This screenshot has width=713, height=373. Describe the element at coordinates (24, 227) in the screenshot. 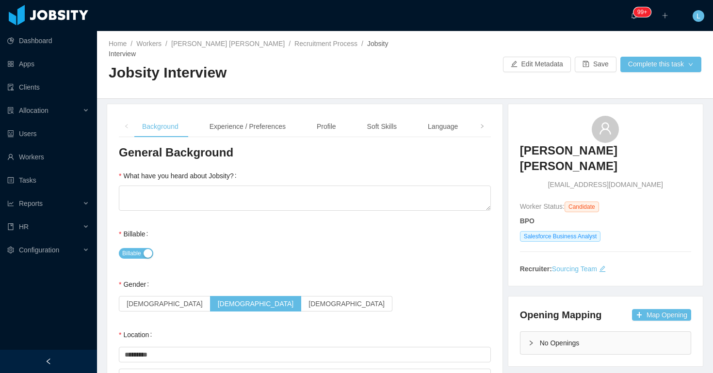

I see `span: HR` at that location.